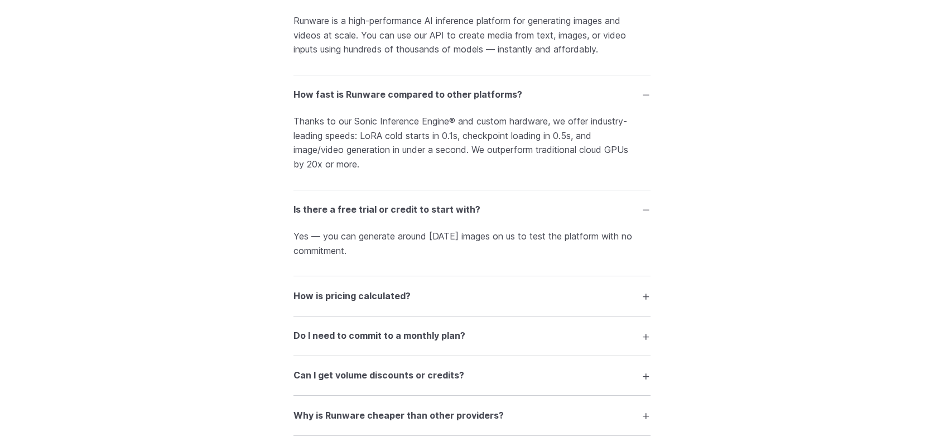 This screenshot has width=944, height=446. I want to click on h3: How is pricing calculated?, so click(352, 296).